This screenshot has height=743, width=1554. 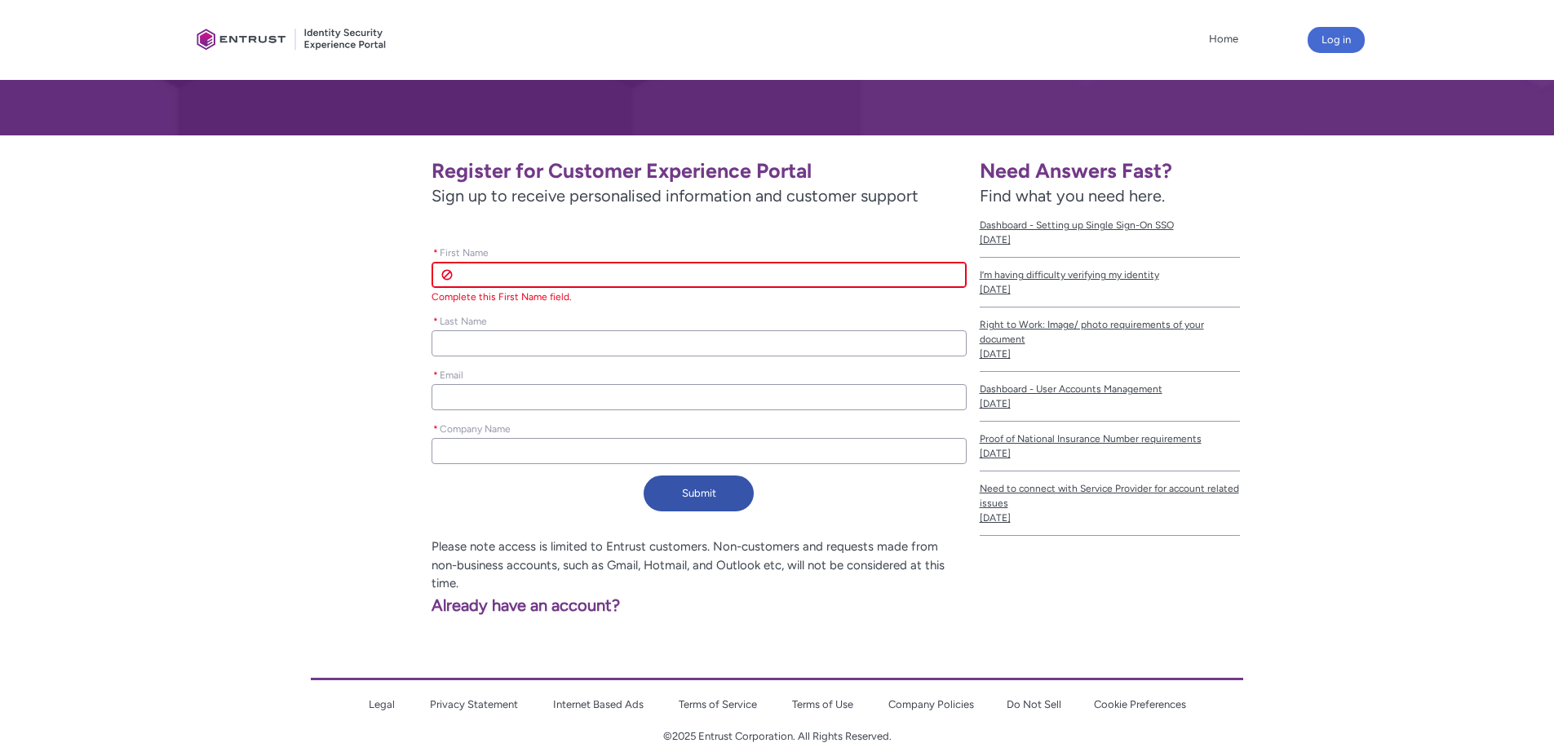 I want to click on a: Terms of Use, so click(x=822, y=704).